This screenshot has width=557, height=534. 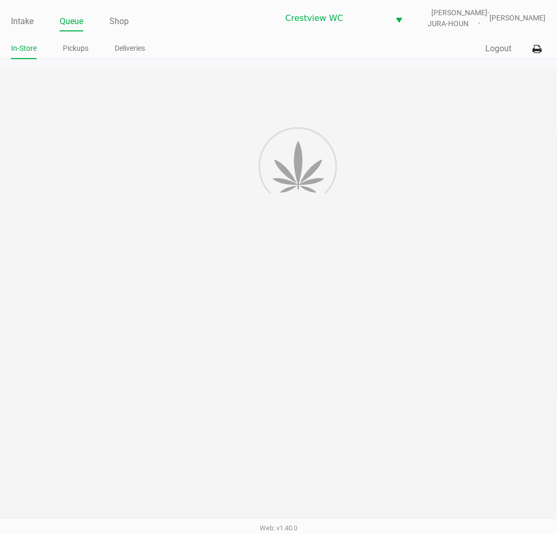 What do you see at coordinates (24, 48) in the screenshot?
I see `a: In-Store` at bounding box center [24, 48].